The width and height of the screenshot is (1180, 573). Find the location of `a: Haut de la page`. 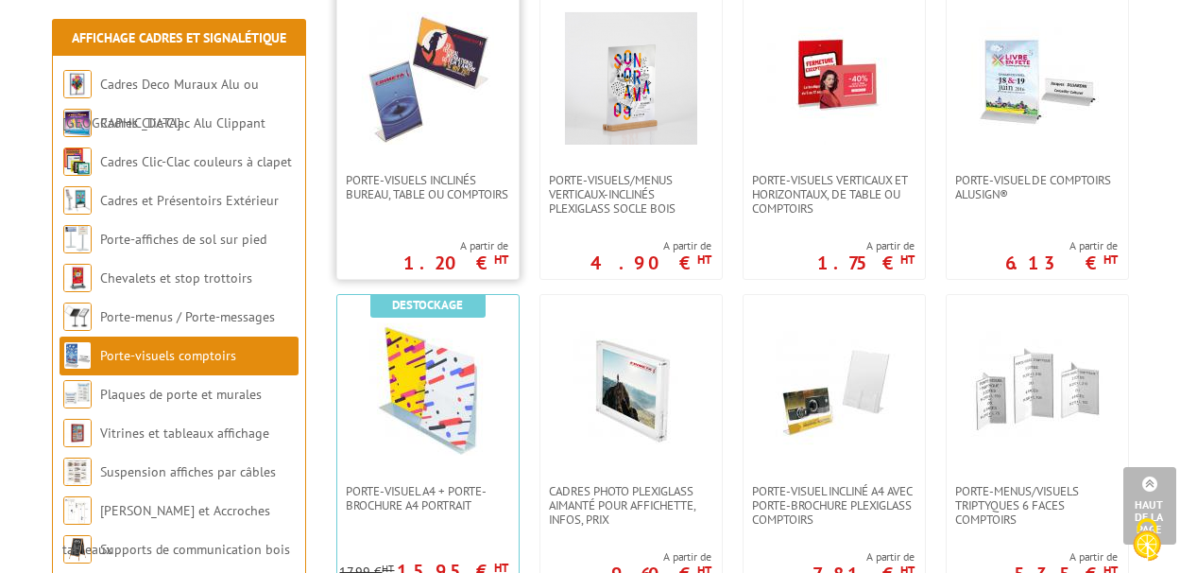

a: Haut de la page is located at coordinates (1150, 505).